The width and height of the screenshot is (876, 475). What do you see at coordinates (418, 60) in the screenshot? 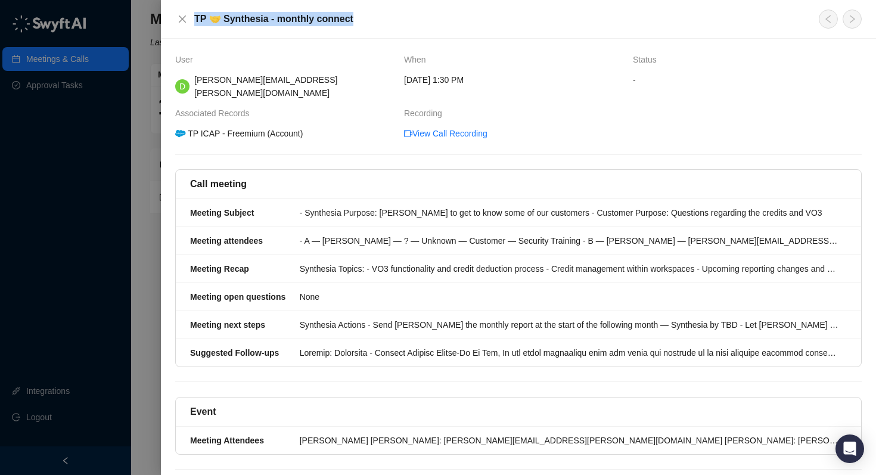
I see `span: When` at bounding box center [418, 60].